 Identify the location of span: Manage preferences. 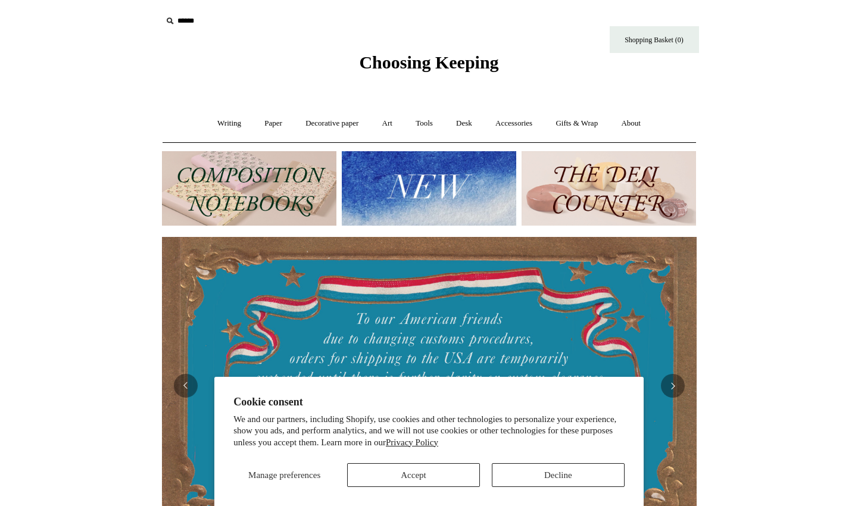
(284, 475).